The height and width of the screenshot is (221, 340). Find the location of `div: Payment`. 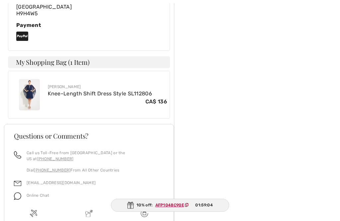

div: Payment is located at coordinates (89, 25).